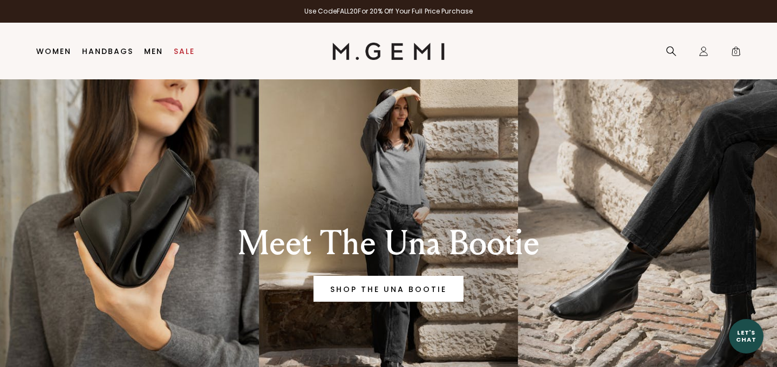 Image resolution: width=777 pixels, height=367 pixels. I want to click on a: Handbags, so click(107, 51).